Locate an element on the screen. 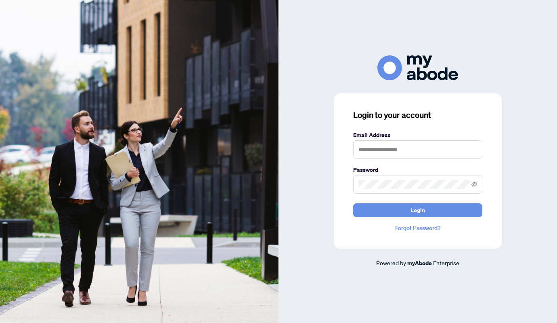 The width and height of the screenshot is (557, 323). h3: Login to your account is located at coordinates (418, 115).